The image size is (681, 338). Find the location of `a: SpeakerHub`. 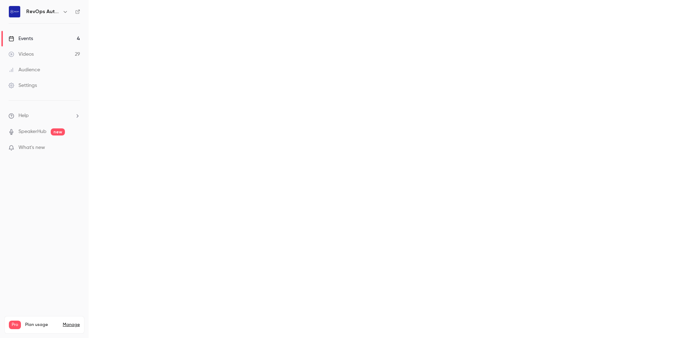

a: SpeakerHub is located at coordinates (32, 132).